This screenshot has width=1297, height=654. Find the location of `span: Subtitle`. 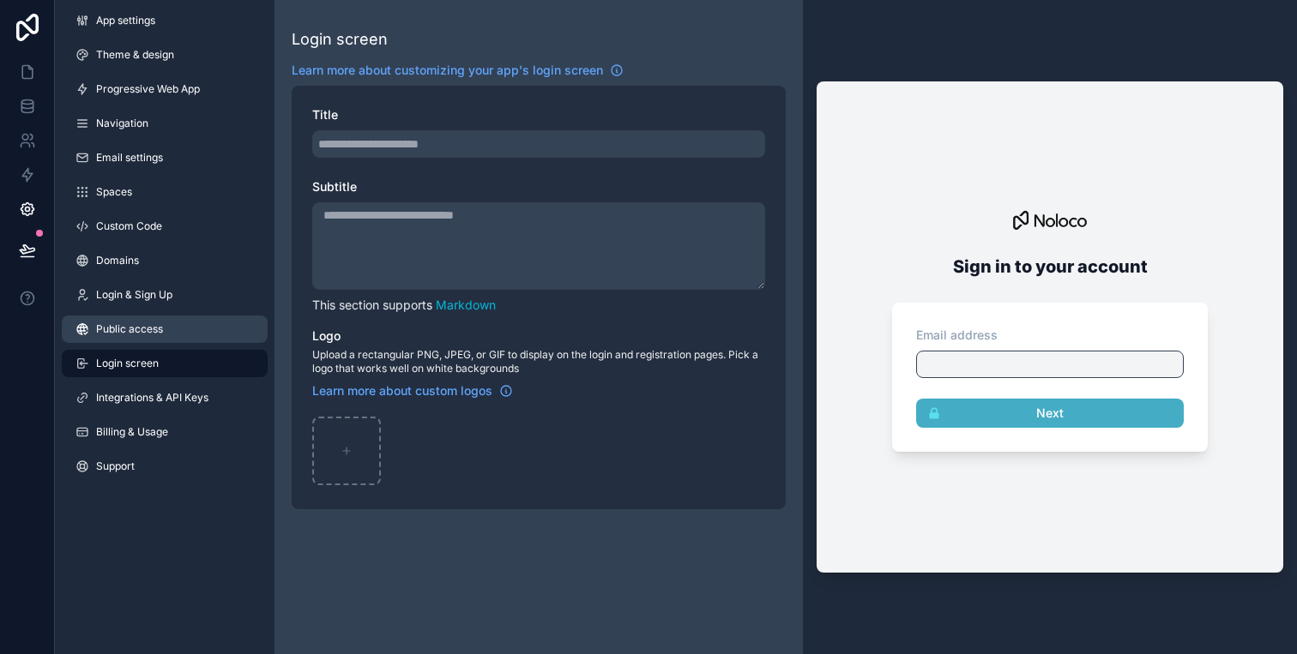

span: Subtitle is located at coordinates (334, 186).